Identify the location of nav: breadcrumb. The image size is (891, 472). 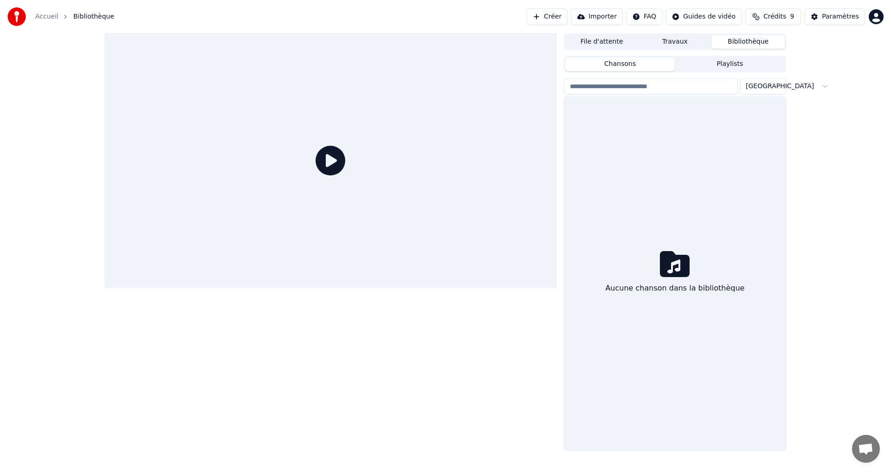
(75, 17).